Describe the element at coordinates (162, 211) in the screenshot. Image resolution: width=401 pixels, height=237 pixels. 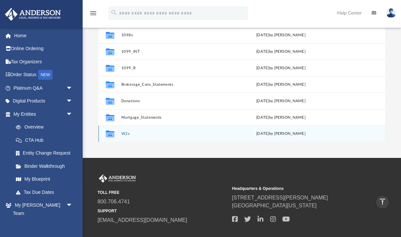
I see `small: SUPPORT` at that location.